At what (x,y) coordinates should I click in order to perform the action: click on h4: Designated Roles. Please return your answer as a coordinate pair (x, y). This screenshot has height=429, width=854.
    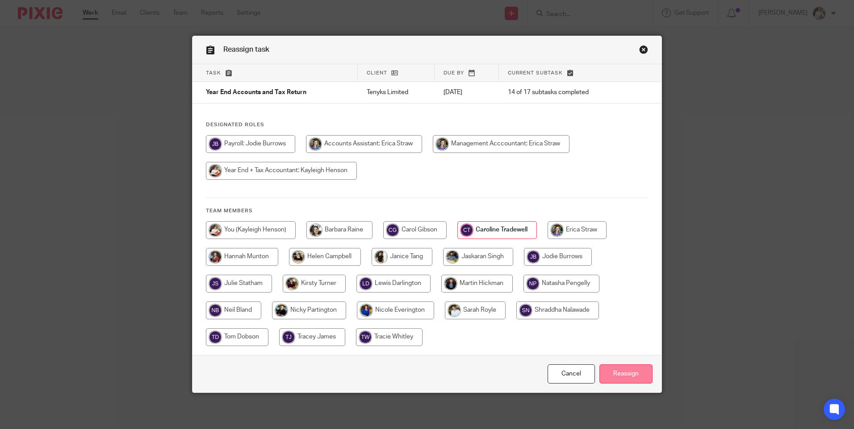
    Looking at the image, I should click on (427, 125).